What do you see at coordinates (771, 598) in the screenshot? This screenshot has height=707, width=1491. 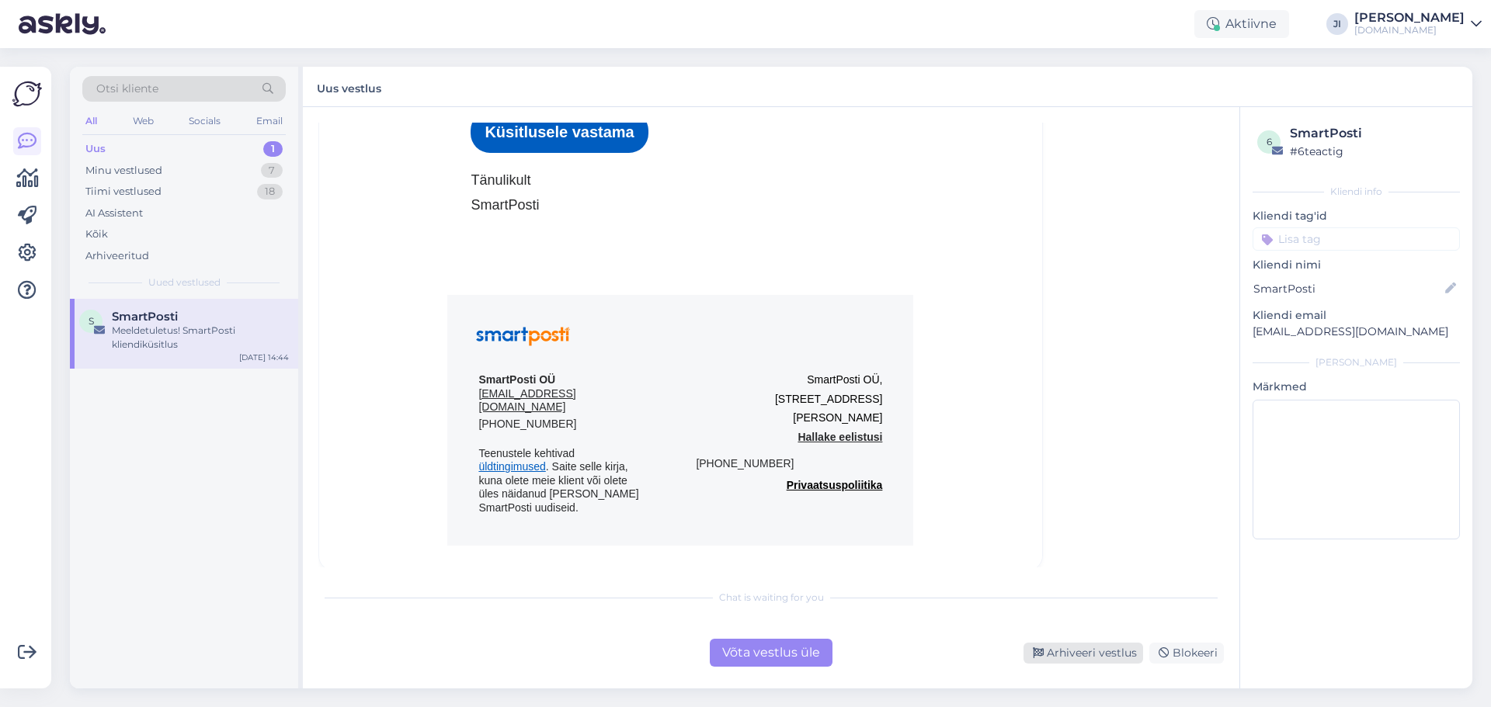 I see `div: Chat is waiting for you` at bounding box center [771, 598].